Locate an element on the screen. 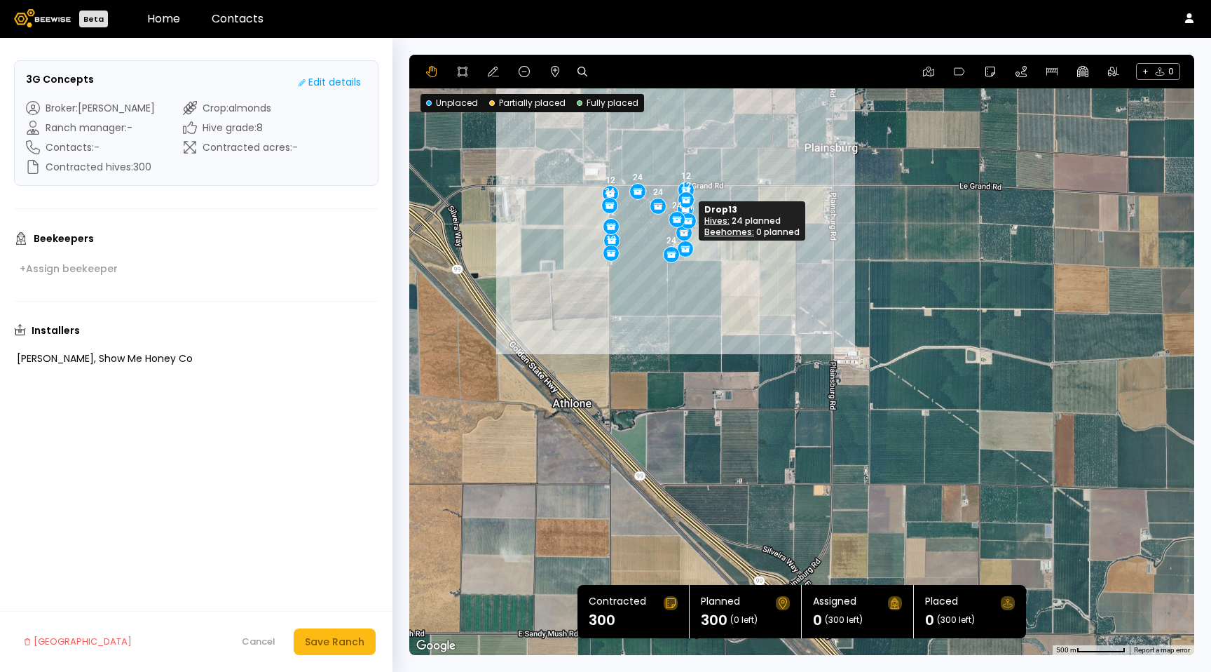  a: Home is located at coordinates (163, 18).